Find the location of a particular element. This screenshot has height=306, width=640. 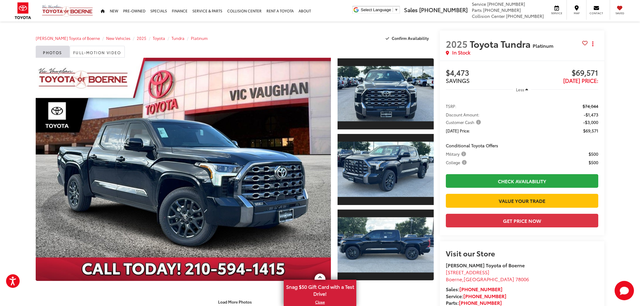

span: Contact is located at coordinates (596, 13).